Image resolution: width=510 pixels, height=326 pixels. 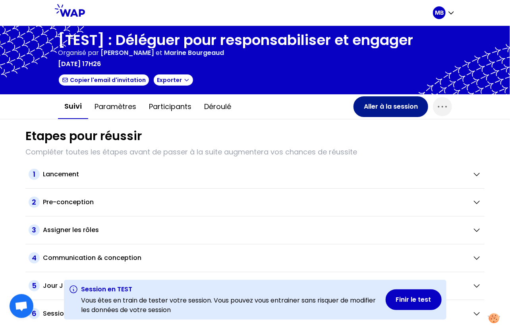 I want to click on p: et, so click(x=162, y=53).